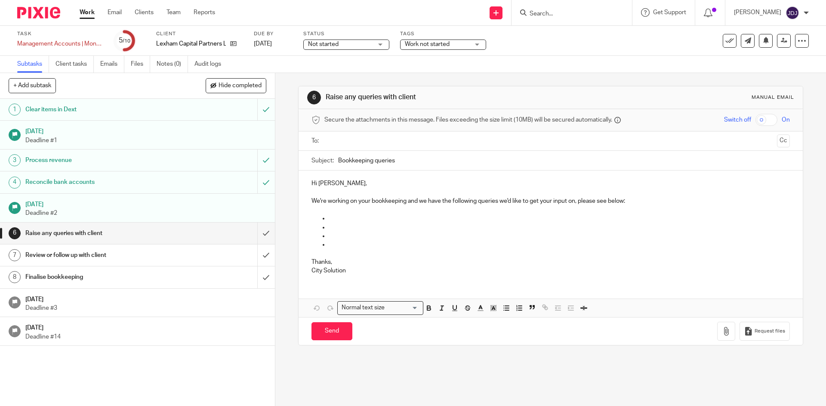 This screenshot has height=406, width=826. What do you see at coordinates (316, 141) in the screenshot?
I see `label: To:` at bounding box center [316, 141].